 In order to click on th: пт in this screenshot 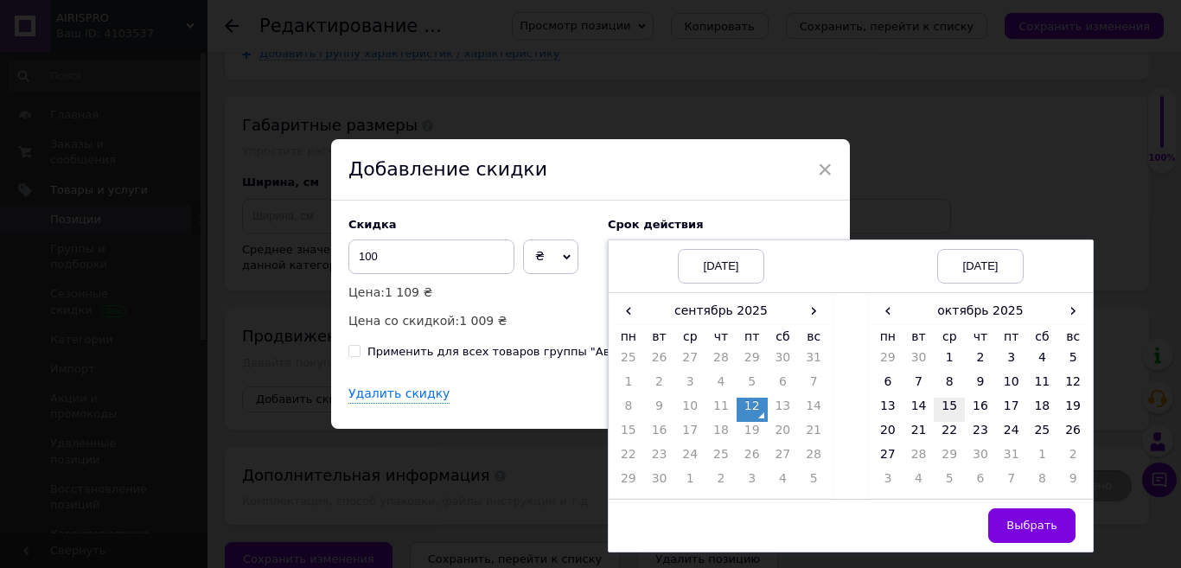, I will do `click(1012, 336)`.